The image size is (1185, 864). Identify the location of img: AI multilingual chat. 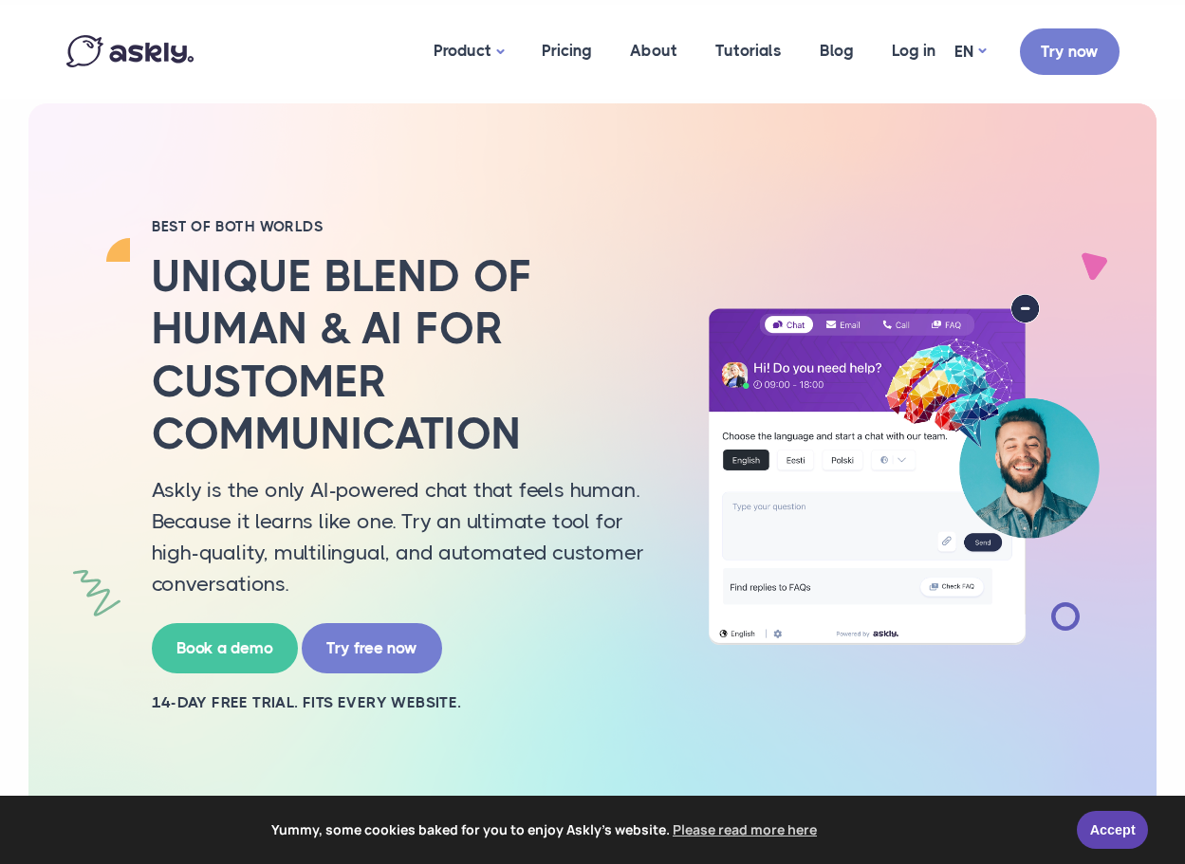
(903, 469).